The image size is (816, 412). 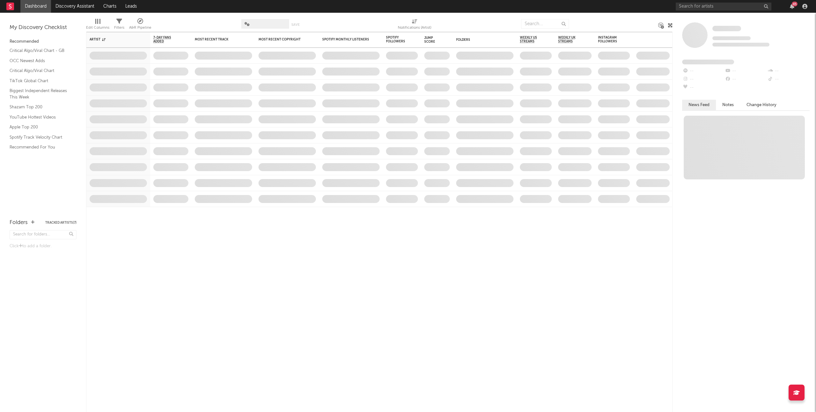 What do you see at coordinates (346, 40) in the screenshot?
I see `div: Spotify Monthly Listeners` at bounding box center [346, 40].